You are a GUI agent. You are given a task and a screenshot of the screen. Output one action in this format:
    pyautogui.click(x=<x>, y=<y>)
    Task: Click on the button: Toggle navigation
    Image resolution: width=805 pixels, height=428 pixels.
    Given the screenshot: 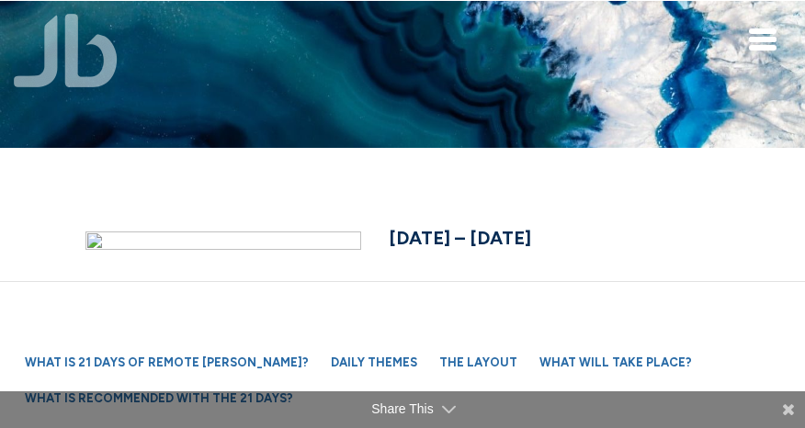 What is the action you would take?
    pyautogui.click(x=763, y=39)
    